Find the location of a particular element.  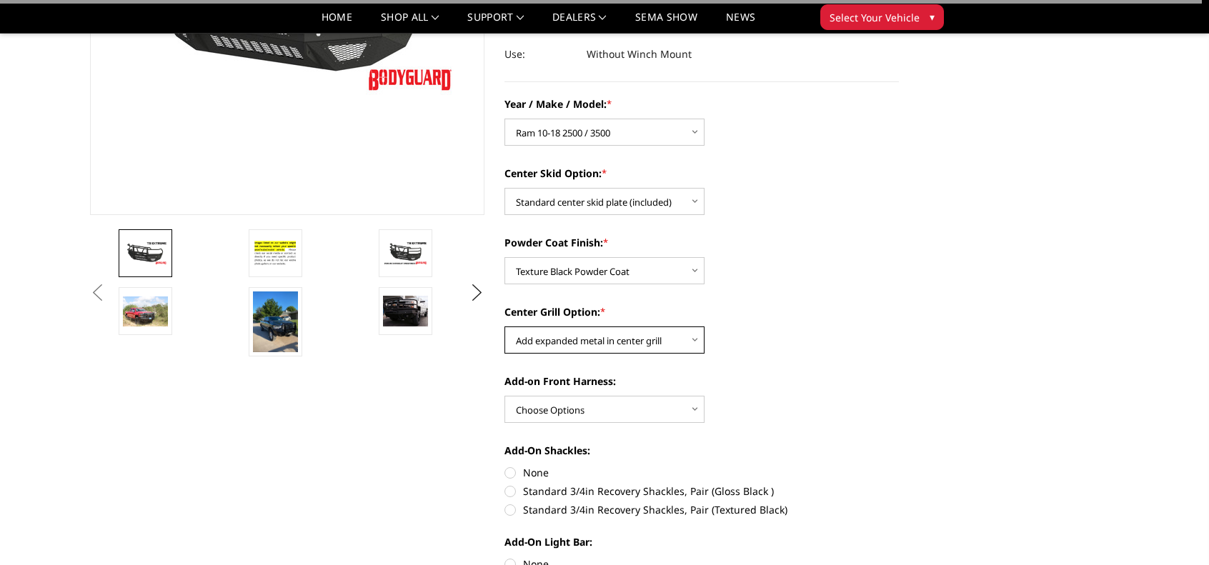

button: Select Your Vehicle is located at coordinates (882, 17).